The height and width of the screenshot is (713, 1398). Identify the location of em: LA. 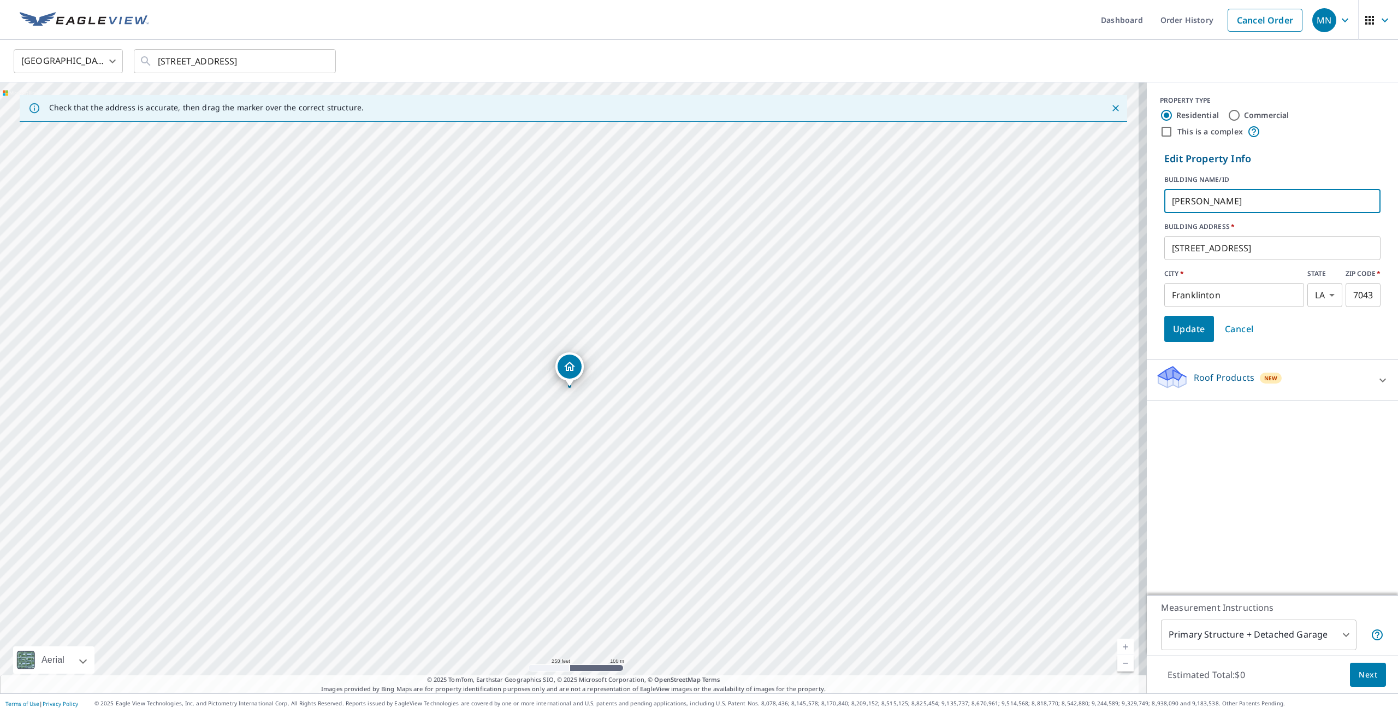
(1320, 295).